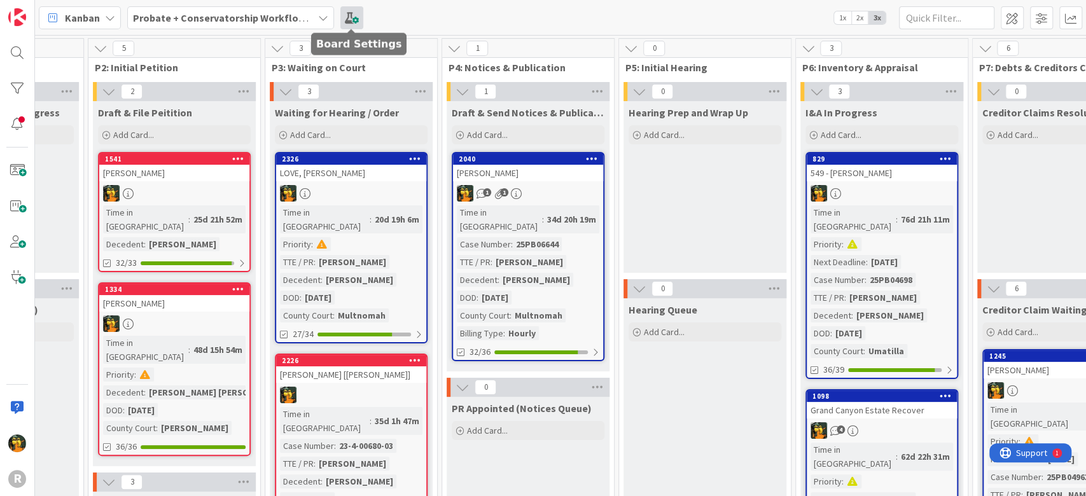  Describe the element at coordinates (17, 479) in the screenshot. I see `div: R` at that location.